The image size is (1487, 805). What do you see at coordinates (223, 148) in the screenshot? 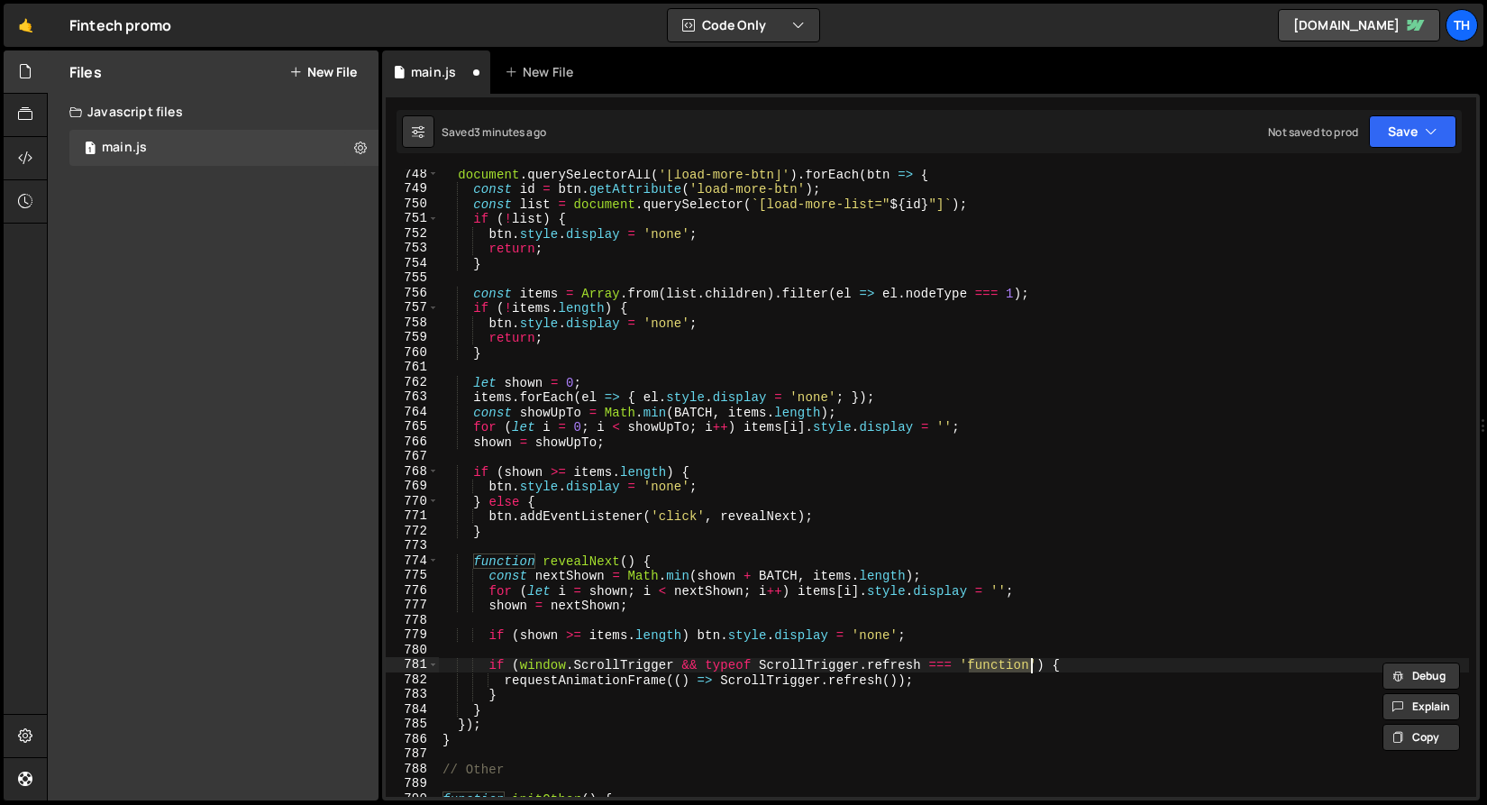
I see `div: 16948/46441.js` at bounding box center [223, 148].